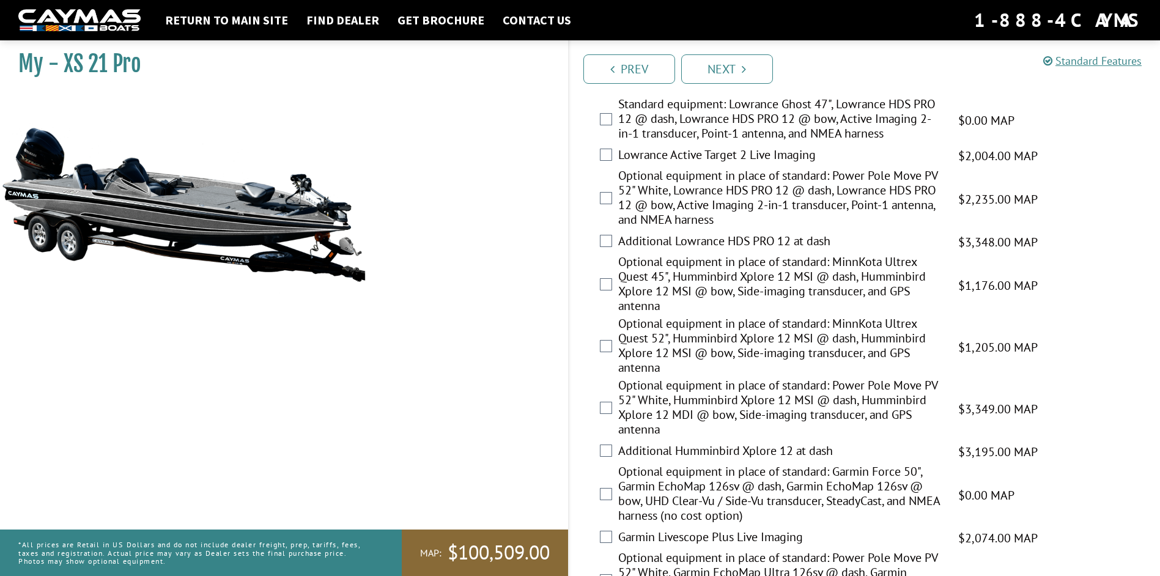 This screenshot has width=1160, height=576. I want to click on span: $3,349.00 MAP, so click(998, 409).